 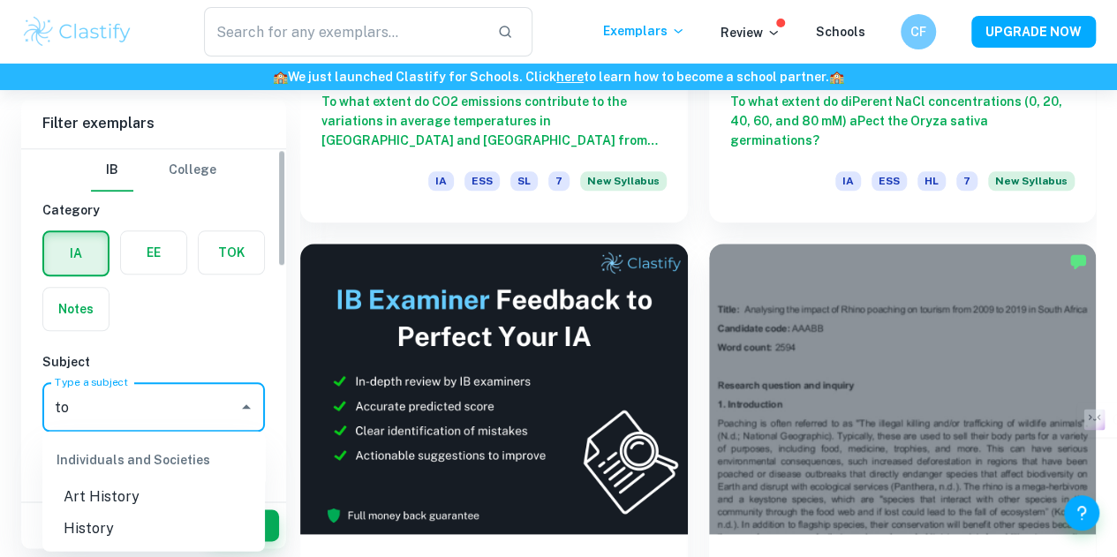 What do you see at coordinates (112, 170) in the screenshot?
I see `button: IB` at bounding box center [112, 170].